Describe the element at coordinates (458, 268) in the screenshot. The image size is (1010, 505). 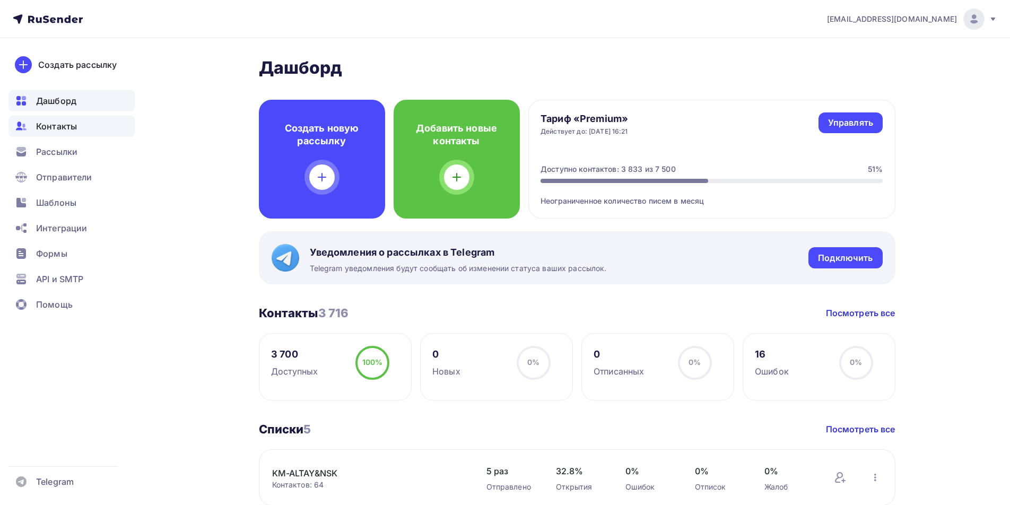
I see `span: Telegram уведомления будут сообщать об изменении статуса ваших рассылок.` at that location.